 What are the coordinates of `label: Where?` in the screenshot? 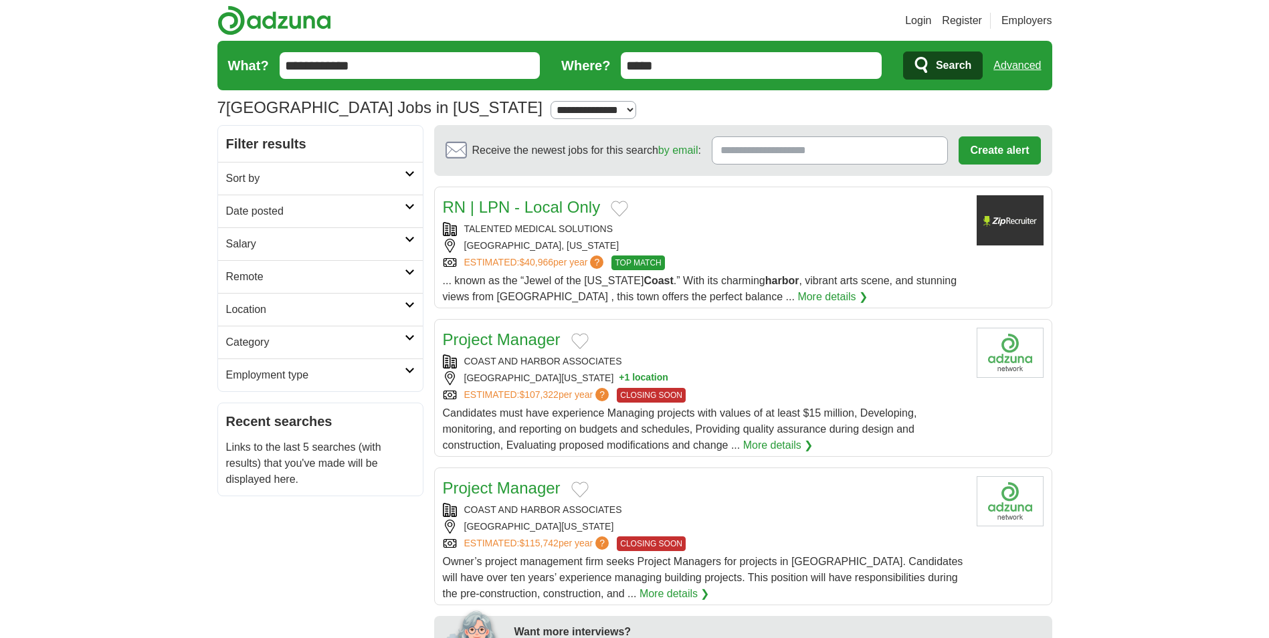 It's located at (585, 66).